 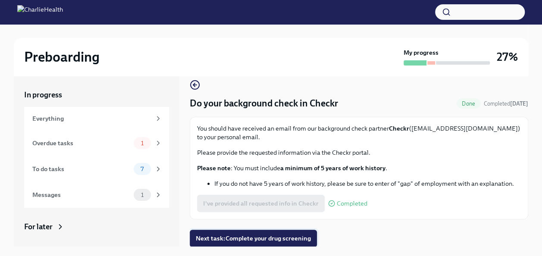 What do you see at coordinates (97, 119) in the screenshot?
I see `a: Everything` at bounding box center [97, 119].